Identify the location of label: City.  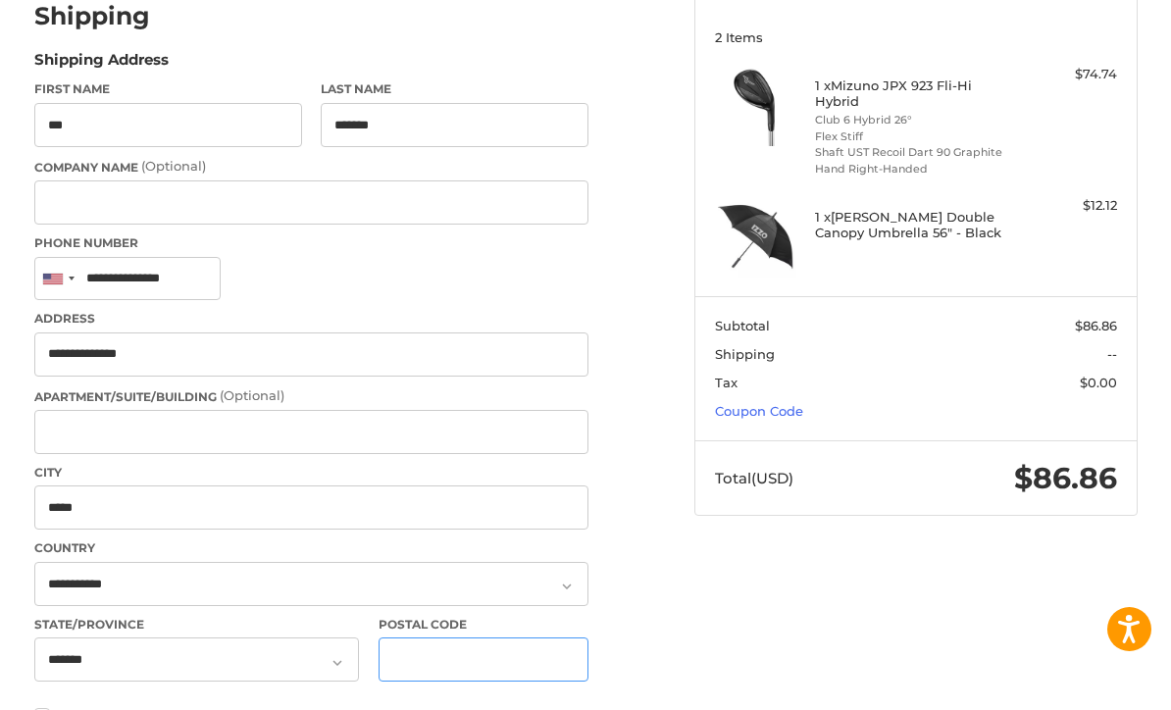
(312, 473).